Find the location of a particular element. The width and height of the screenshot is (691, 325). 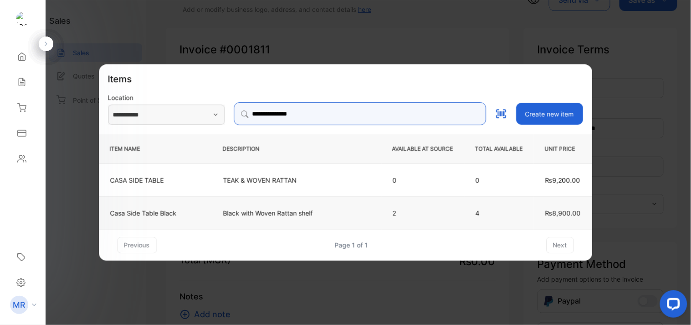

p: DESCRIPTION is located at coordinates (297, 149).